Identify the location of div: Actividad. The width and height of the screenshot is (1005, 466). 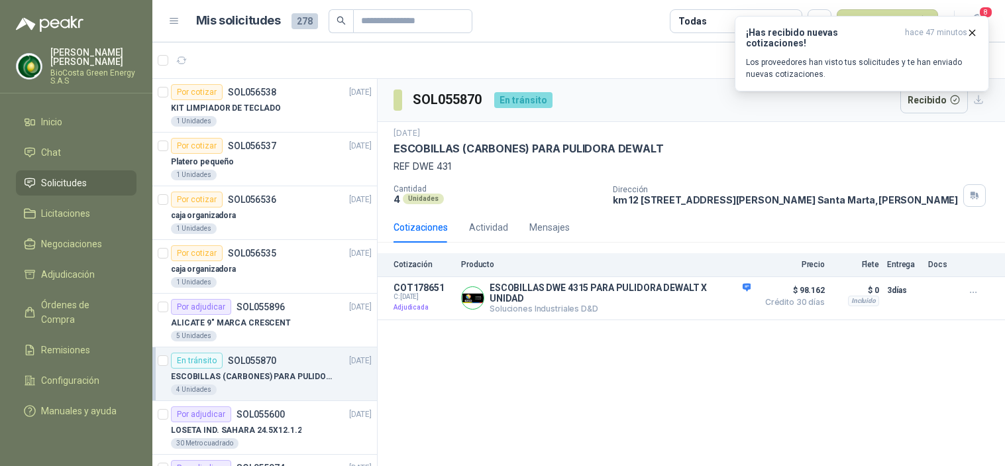
(488, 227).